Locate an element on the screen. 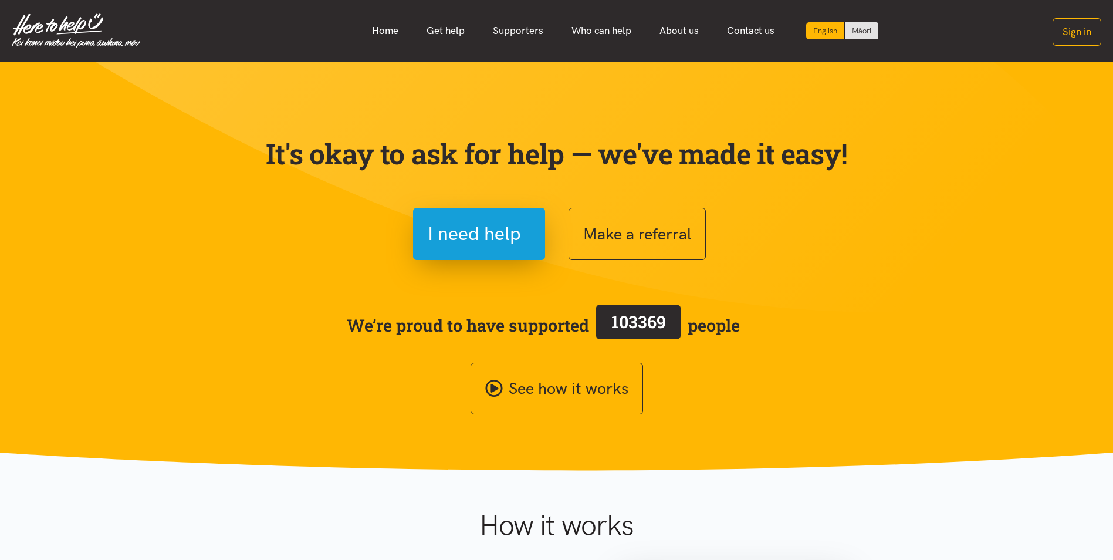  a: Supporters is located at coordinates (518, 31).